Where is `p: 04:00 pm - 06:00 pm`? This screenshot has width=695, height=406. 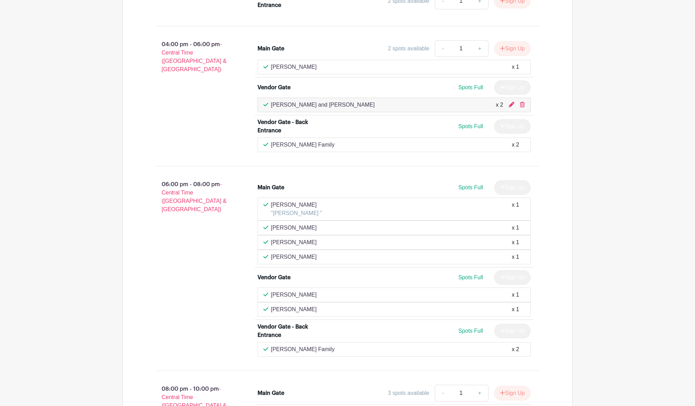 p: 04:00 pm - 06:00 pm is located at coordinates (196, 57).